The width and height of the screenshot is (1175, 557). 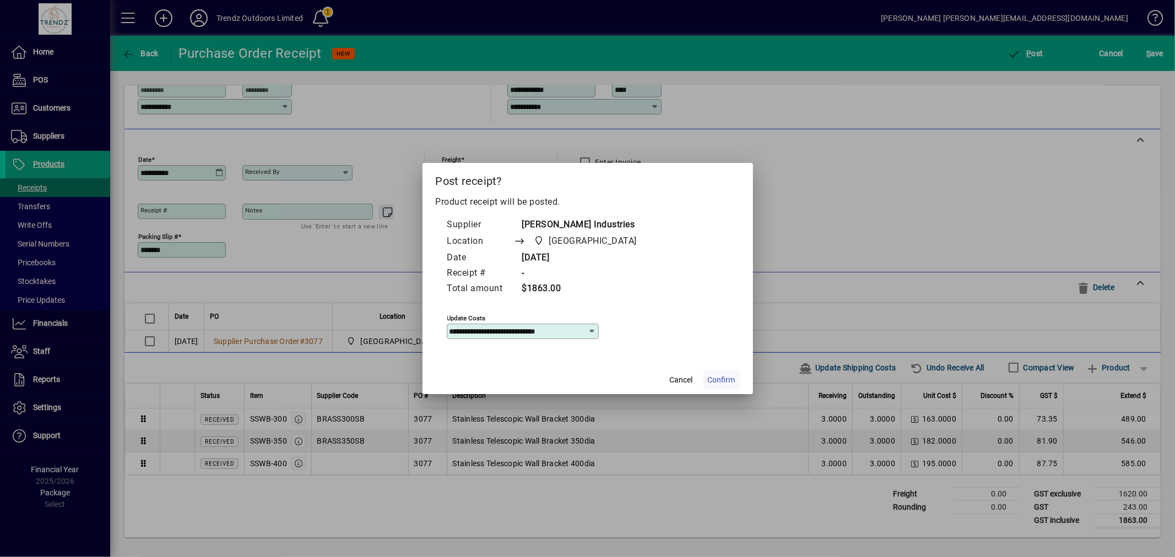 What do you see at coordinates (480, 274) in the screenshot?
I see `td: Receipt #` at bounding box center [480, 274].